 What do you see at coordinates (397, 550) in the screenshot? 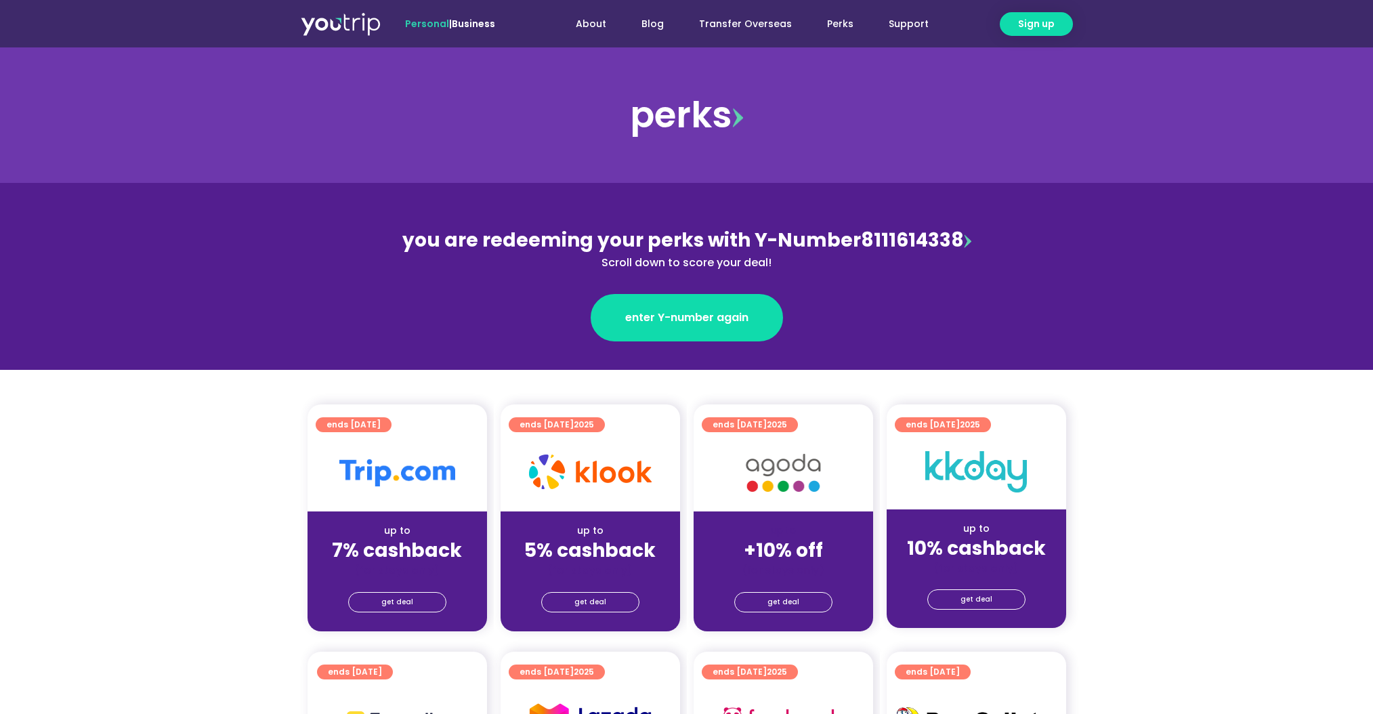
I see `strong: 7% cashback` at bounding box center [397, 550].